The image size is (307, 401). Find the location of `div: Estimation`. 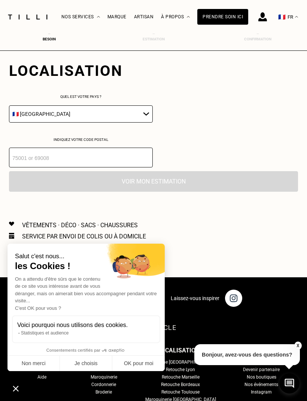

div: Estimation is located at coordinates (153, 39).